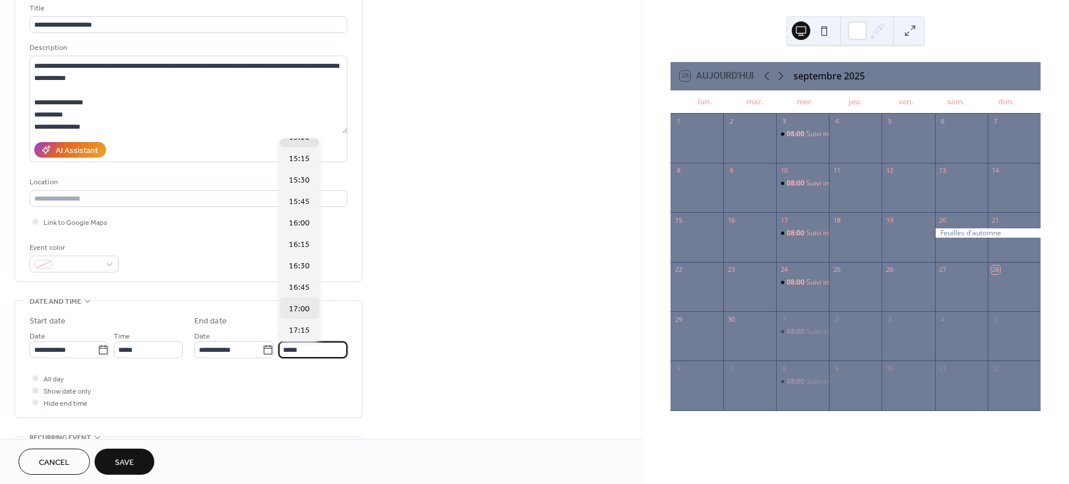 The image size is (1069, 484). Describe the element at coordinates (54, 462) in the screenshot. I see `a: Cancel` at that location.